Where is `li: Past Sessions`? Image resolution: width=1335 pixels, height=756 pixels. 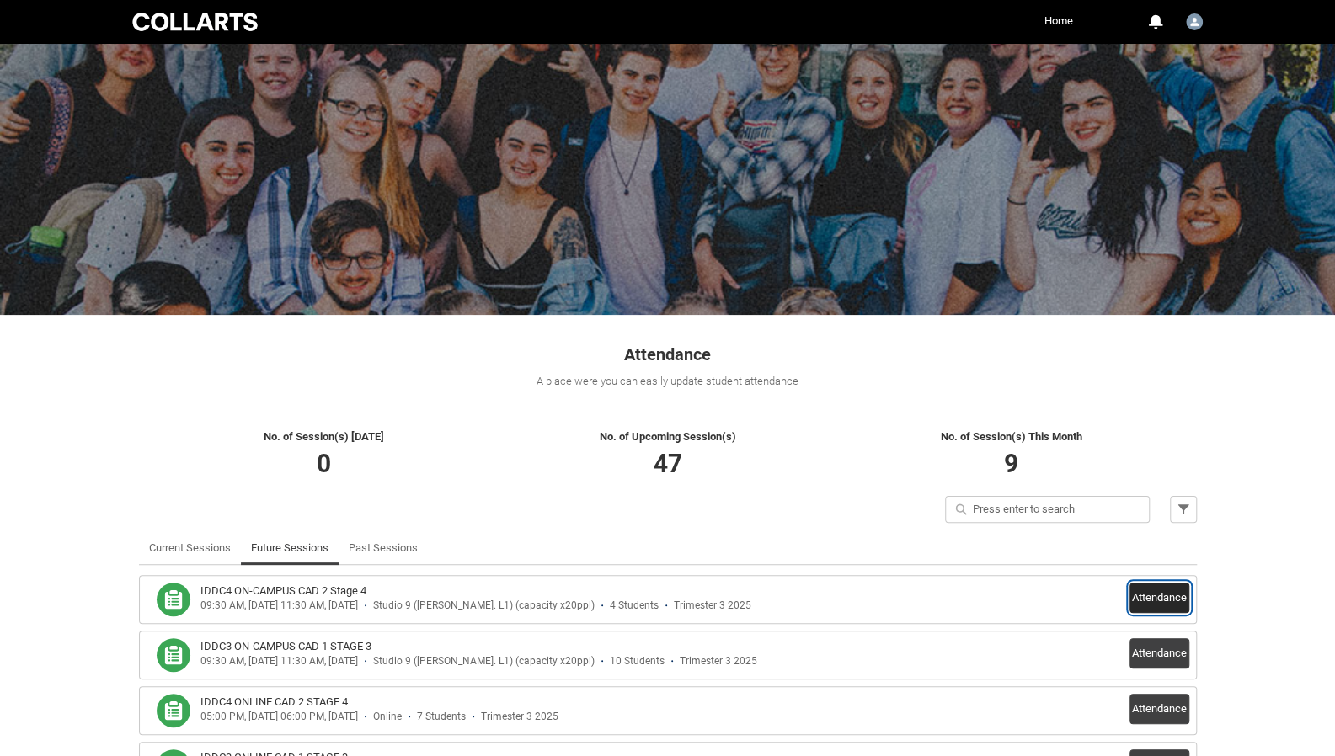 li: Past Sessions is located at coordinates (383, 548).